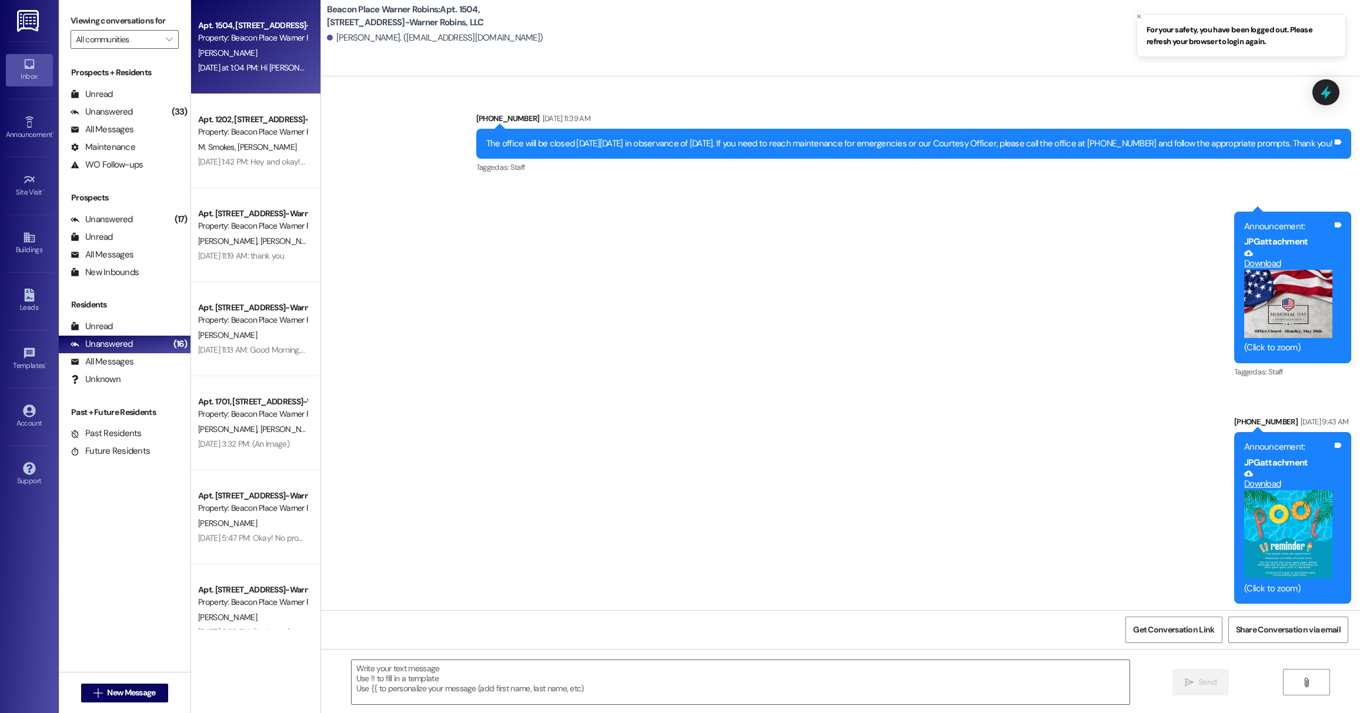 Image resolution: width=1360 pixels, height=713 pixels. I want to click on a: Leads, so click(29, 301).